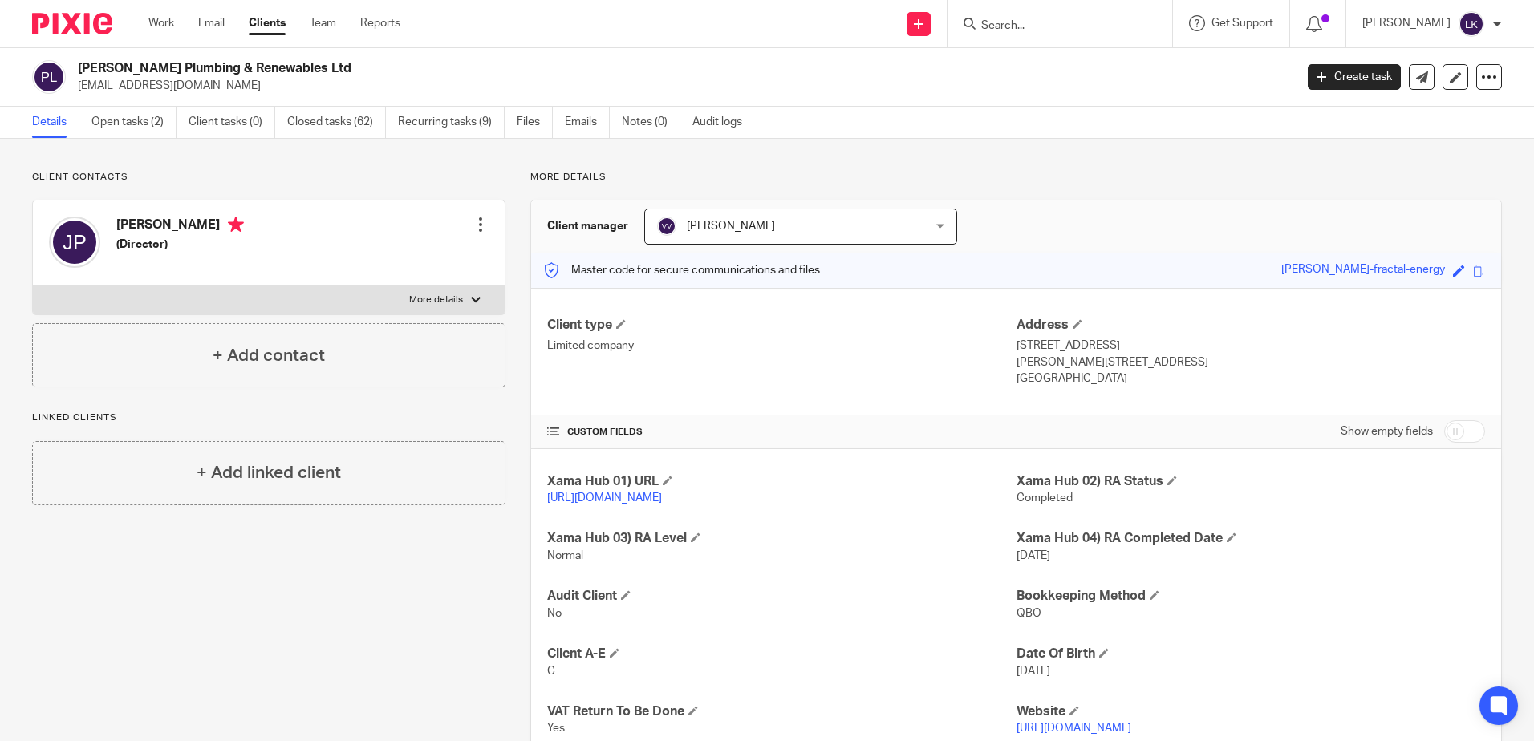  What do you see at coordinates (211, 23) in the screenshot?
I see `a: Email` at bounding box center [211, 23].